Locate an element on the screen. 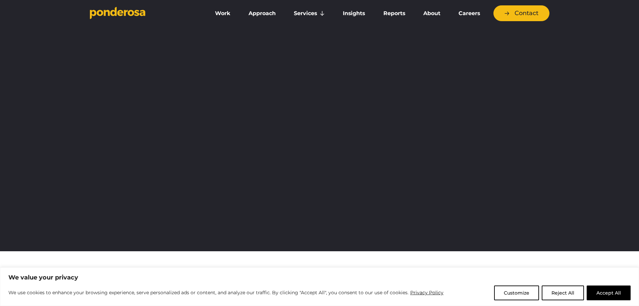 The width and height of the screenshot is (639, 306). a: Contact is located at coordinates (521, 13).